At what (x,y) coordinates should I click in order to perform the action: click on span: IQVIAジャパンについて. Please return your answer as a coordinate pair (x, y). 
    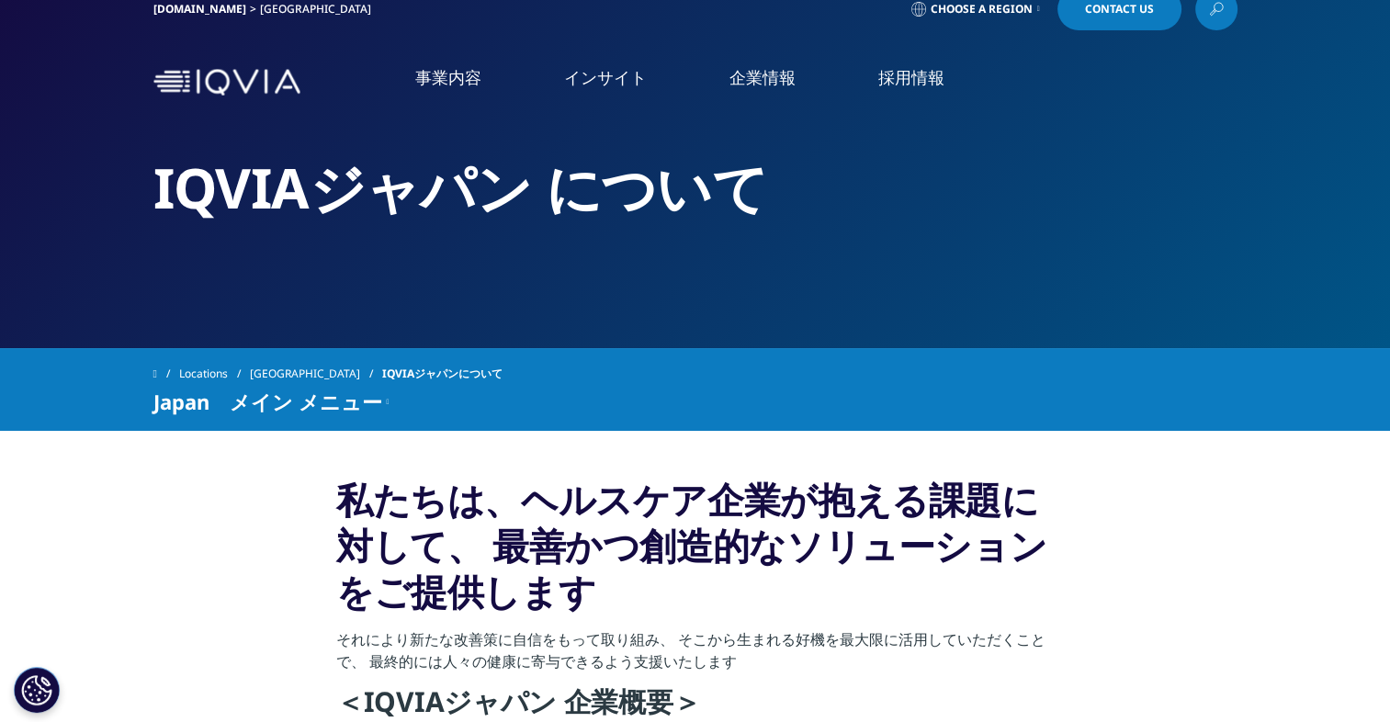
    Looking at the image, I should click on (442, 374).